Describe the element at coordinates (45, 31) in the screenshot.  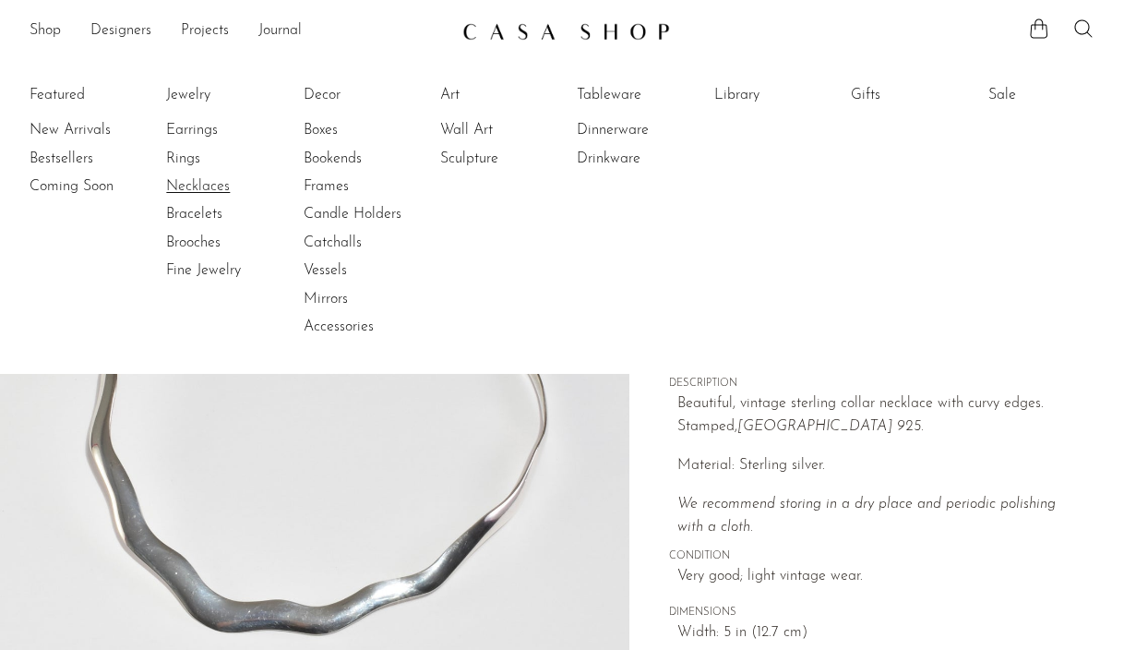
I see `a: Shop` at that location.